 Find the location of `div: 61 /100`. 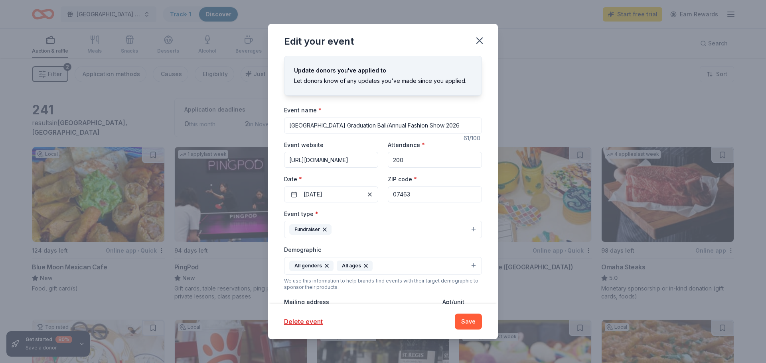

div: 61 /100 is located at coordinates (473, 138).